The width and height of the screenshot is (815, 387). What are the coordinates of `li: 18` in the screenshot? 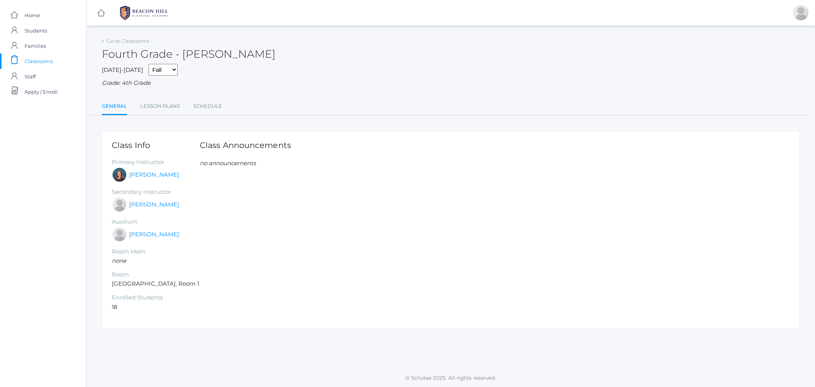 It's located at (156, 307).